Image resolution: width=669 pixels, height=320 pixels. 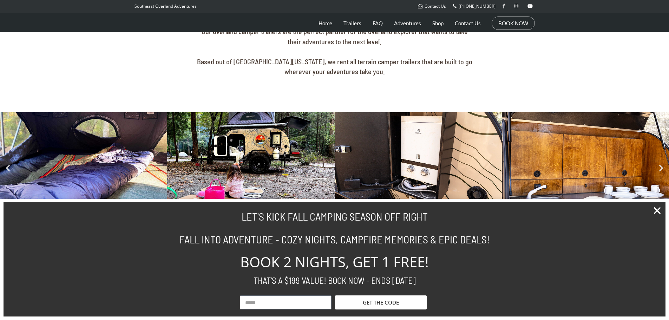 What do you see at coordinates (335, 216) in the screenshot?
I see `h2: LET'S KICK FALL CAMPING SEASON OFF RIGHT` at bounding box center [335, 216].